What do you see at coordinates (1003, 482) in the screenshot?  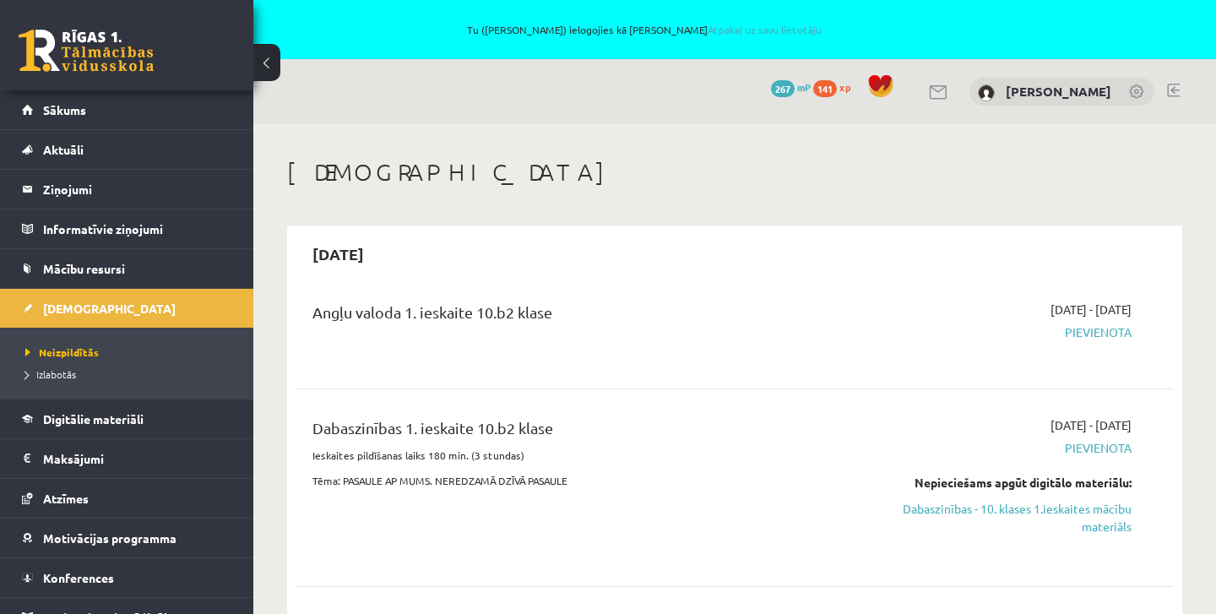 I see `div: Nepieciešams apgūt digitālo materiālu:` at bounding box center [1003, 482].